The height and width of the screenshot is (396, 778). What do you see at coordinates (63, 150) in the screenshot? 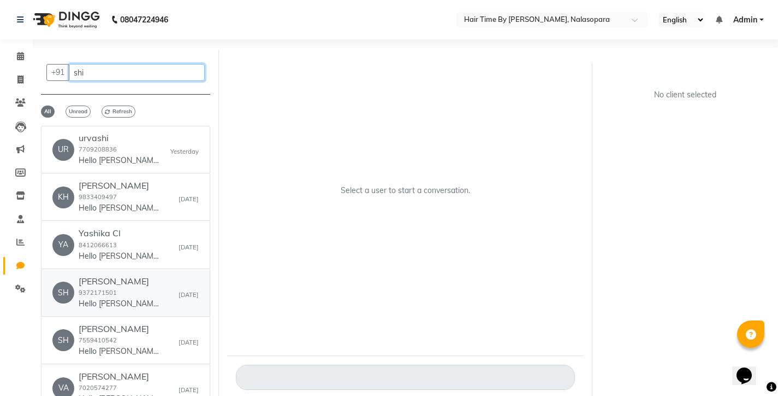
I see `div: UR` at bounding box center [63, 150].